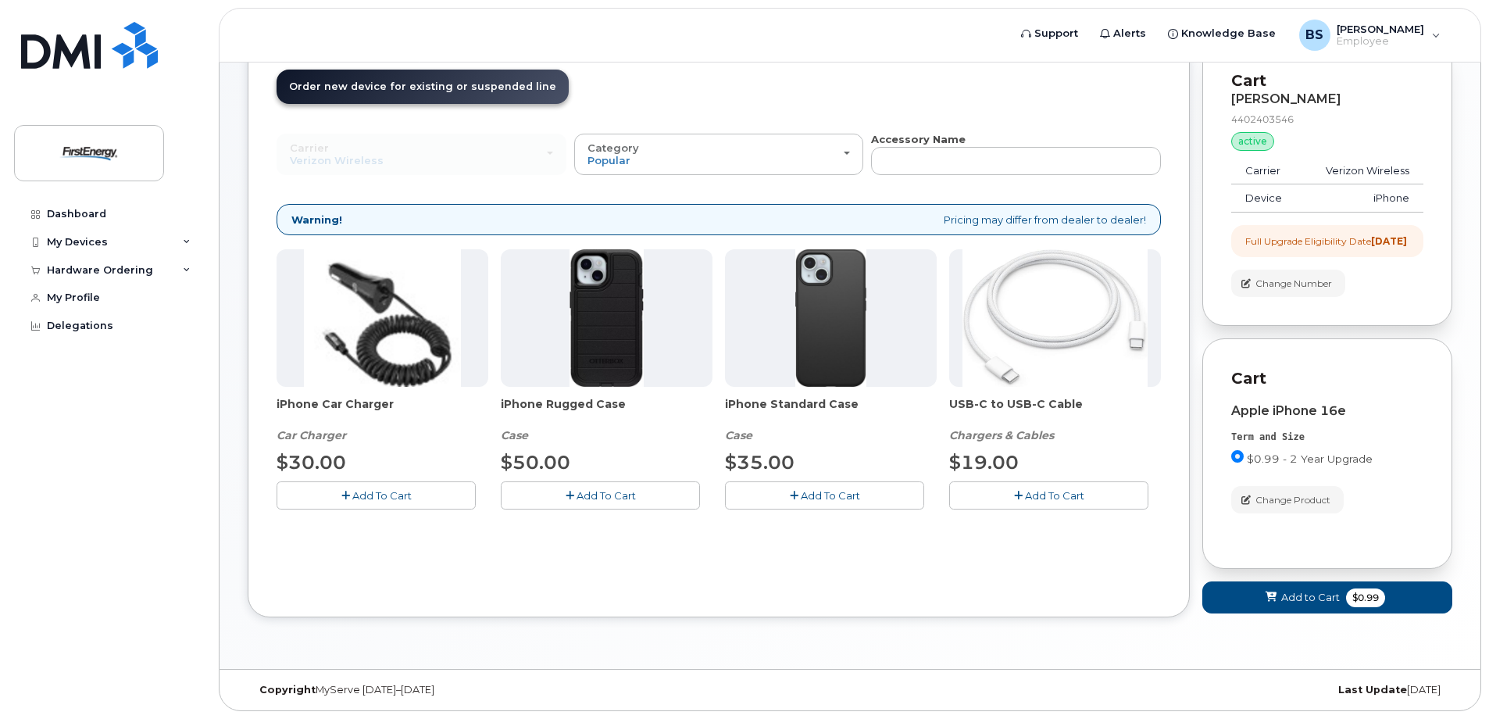  I want to click on span: iPhone Rugged Case, so click(606, 412).